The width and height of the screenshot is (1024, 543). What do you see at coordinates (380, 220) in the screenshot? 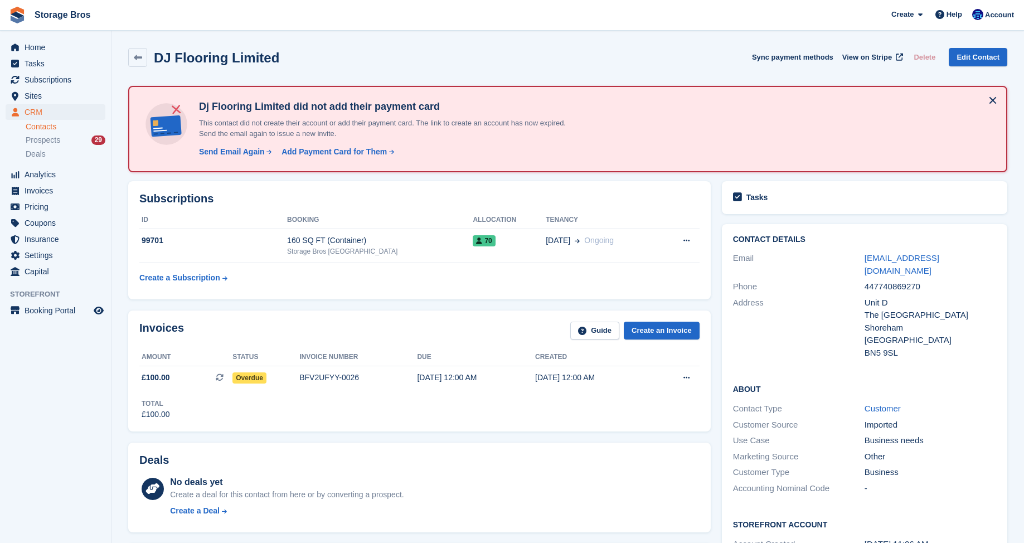
I see `th: Booking` at bounding box center [380, 220].